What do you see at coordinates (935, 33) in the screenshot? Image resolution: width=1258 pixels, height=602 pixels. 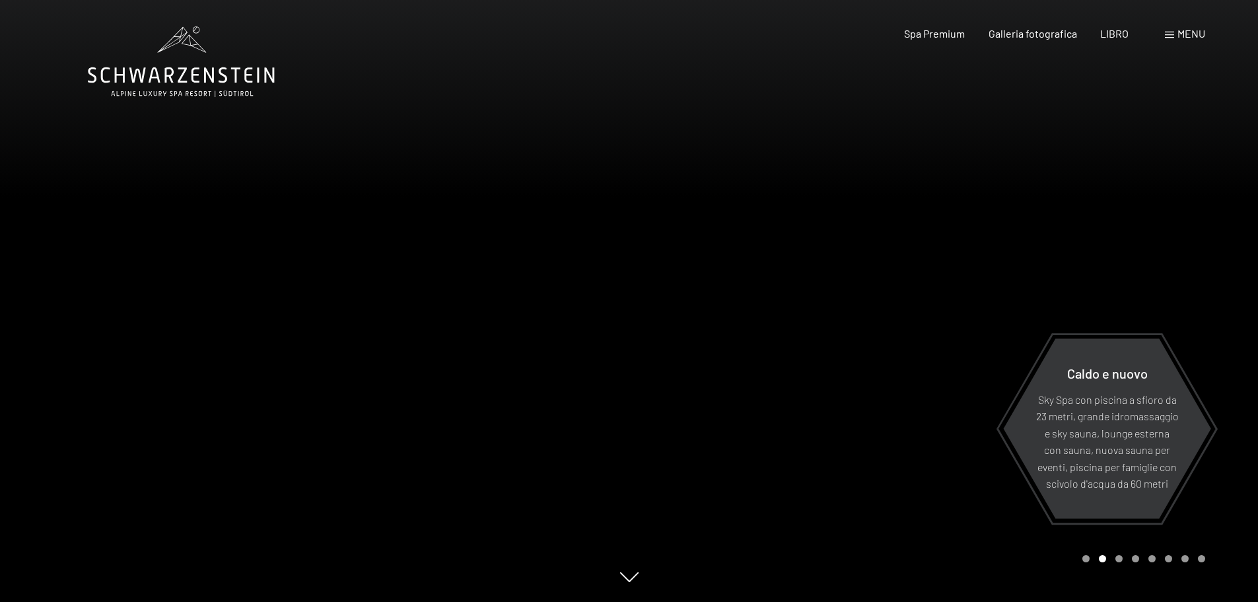 I see `a: Spa Premium` at bounding box center [935, 33].